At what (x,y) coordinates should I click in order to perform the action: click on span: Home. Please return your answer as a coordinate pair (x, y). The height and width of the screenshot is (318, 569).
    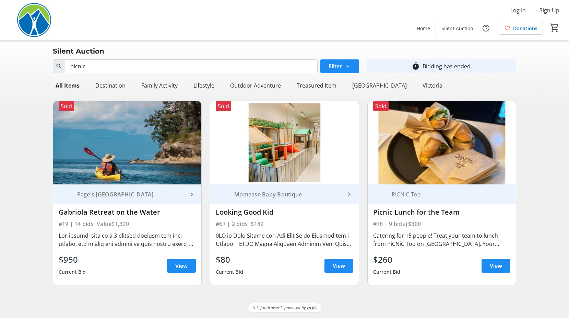
    Looking at the image, I should click on (423, 28).